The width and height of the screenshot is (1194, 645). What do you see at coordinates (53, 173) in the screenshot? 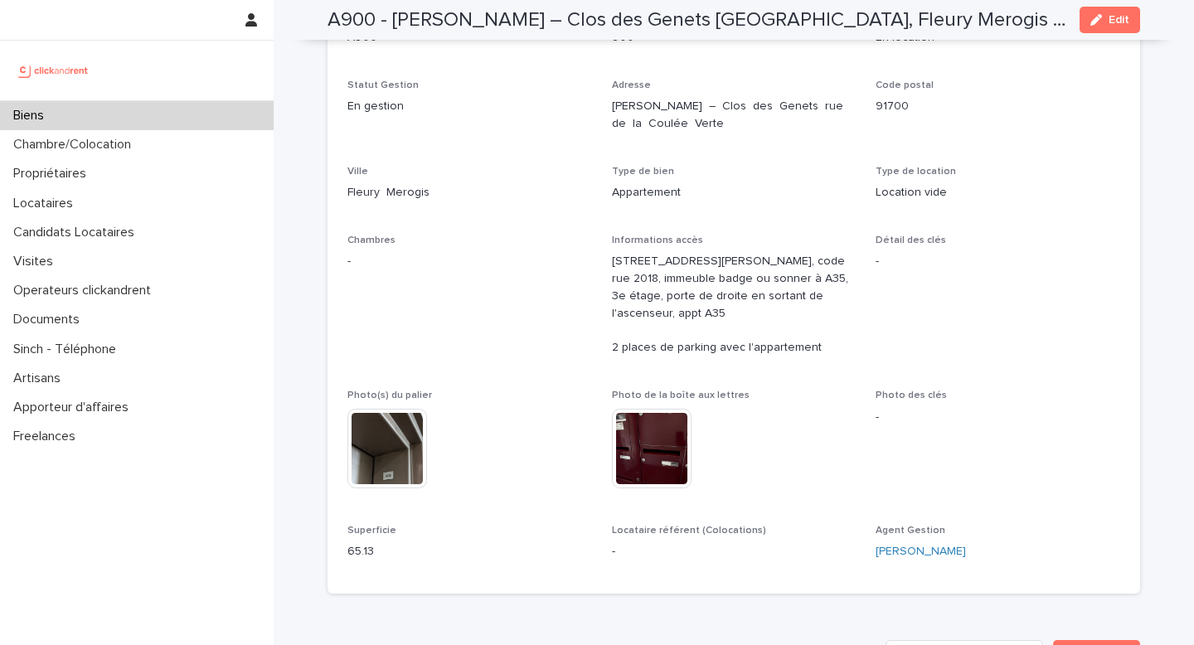
I see `p: Propriétaires` at bounding box center [53, 173].